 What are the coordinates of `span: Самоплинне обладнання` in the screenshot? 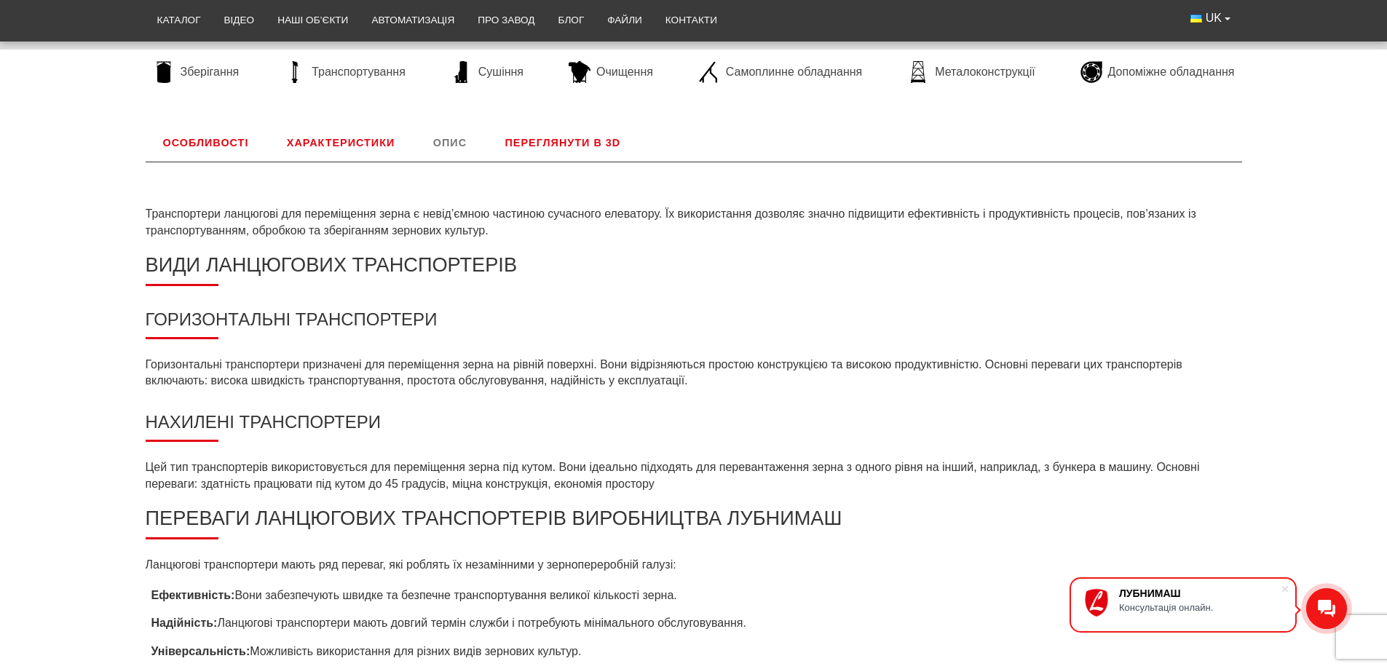 It's located at (793, 72).